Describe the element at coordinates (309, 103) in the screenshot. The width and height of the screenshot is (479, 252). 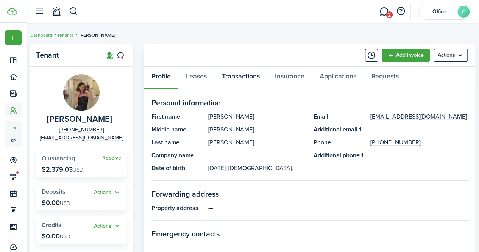
I see `panel-main-section-title: Personal information` at that location.